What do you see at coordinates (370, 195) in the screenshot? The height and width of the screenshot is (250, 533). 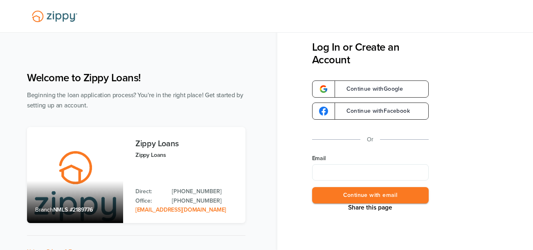 I see `button: Continue with email` at bounding box center [370, 195].